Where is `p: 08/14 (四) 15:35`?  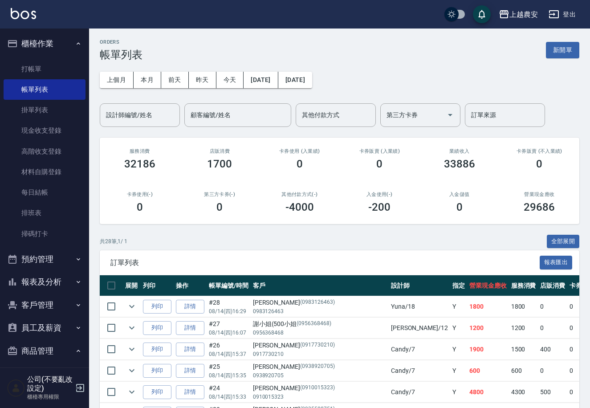
p: 08/14 (四) 15:35 is located at coordinates (229, 376).